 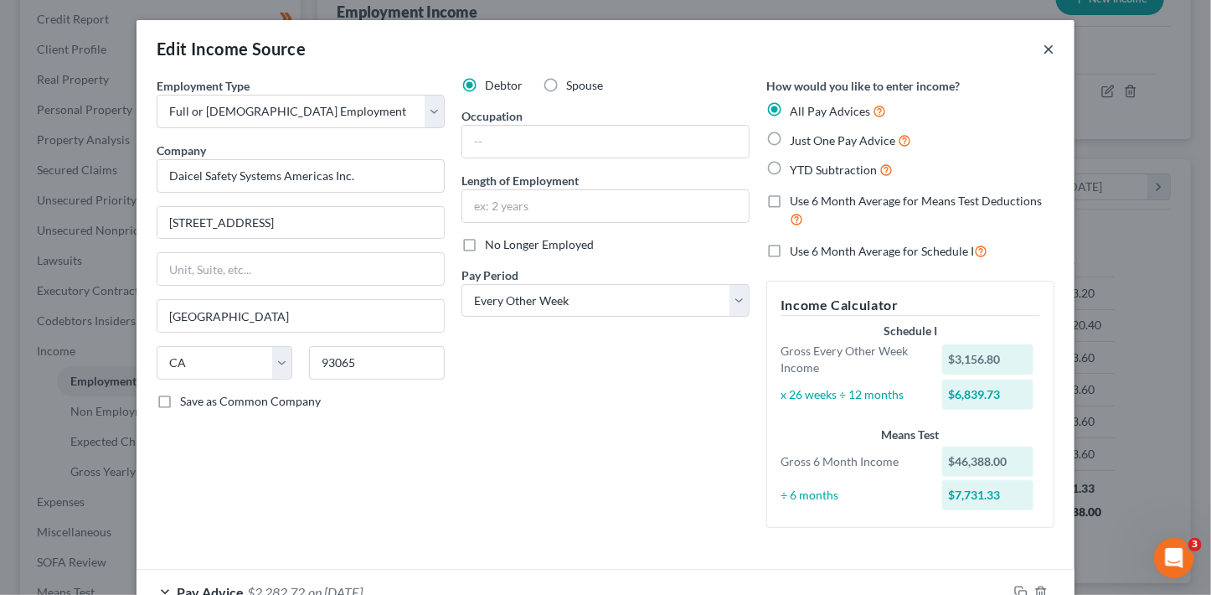 What do you see at coordinates (852, 461) in the screenshot?
I see `div: Gross 6 Month Income` at bounding box center [852, 461].